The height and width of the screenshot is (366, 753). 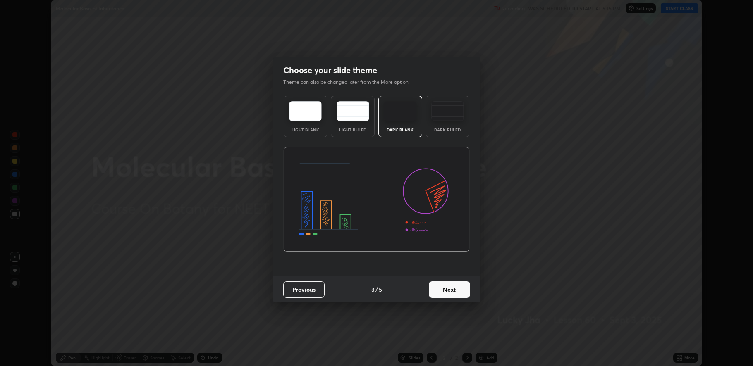 What do you see at coordinates (400, 130) in the screenshot?
I see `div: Dark Blank` at bounding box center [400, 130].